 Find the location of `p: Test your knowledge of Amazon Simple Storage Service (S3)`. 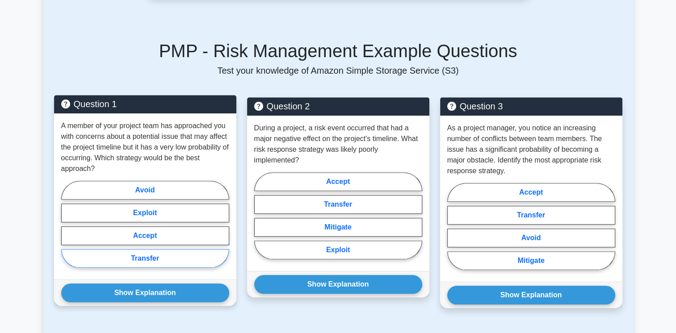

p: Test your knowledge of Amazon Simple Storage Service (S3) is located at coordinates (338, 71).